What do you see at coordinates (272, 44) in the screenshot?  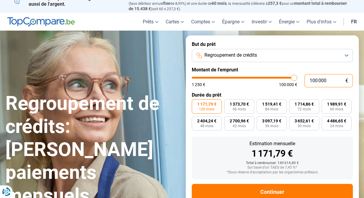 I see `label: But du prêt` at bounding box center [272, 44].